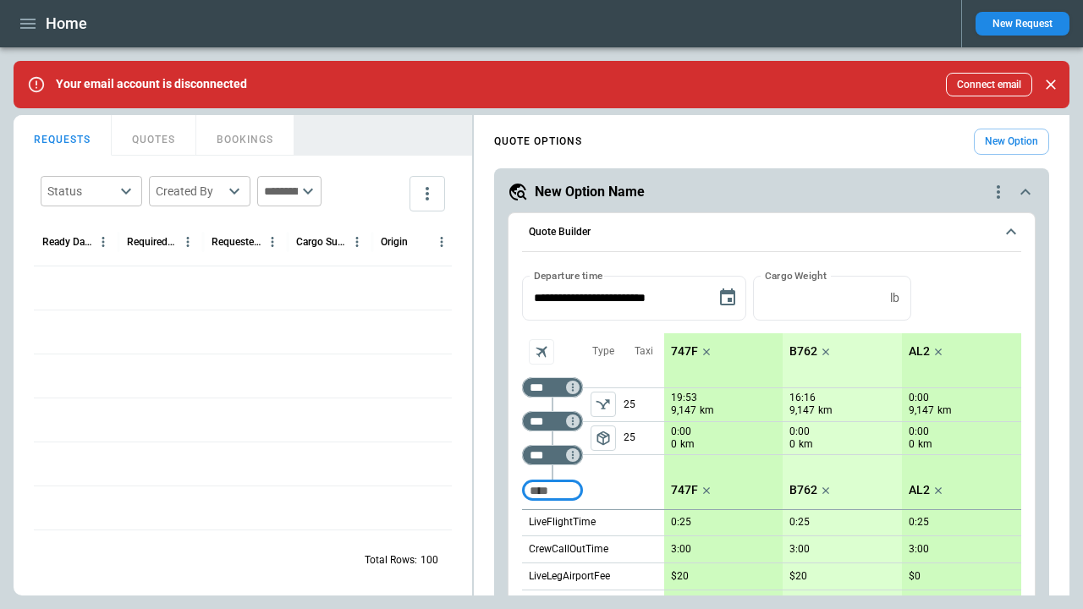 This screenshot has width=1083, height=609. Describe the element at coordinates (684, 398) in the screenshot. I see `p: 19:53` at that location.